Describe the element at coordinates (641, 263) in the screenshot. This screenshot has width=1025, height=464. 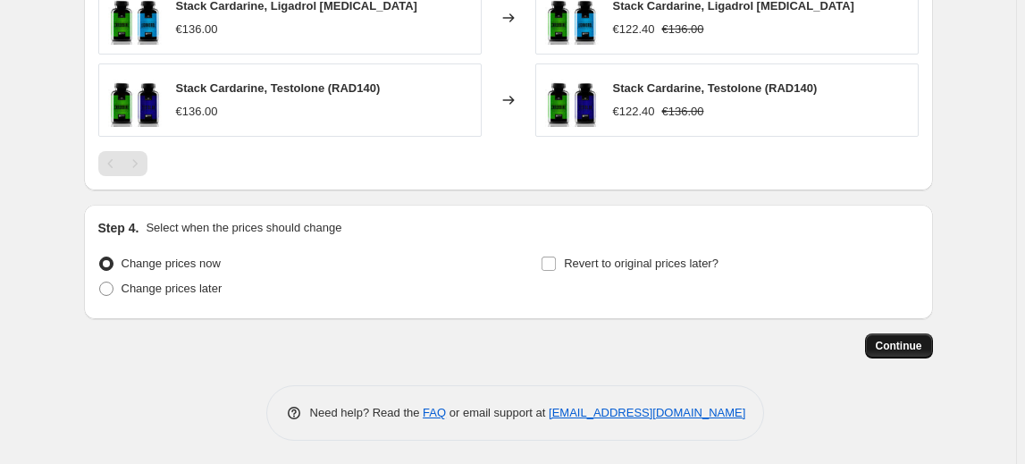
I see `span: Revert to original prices later?` at that location.